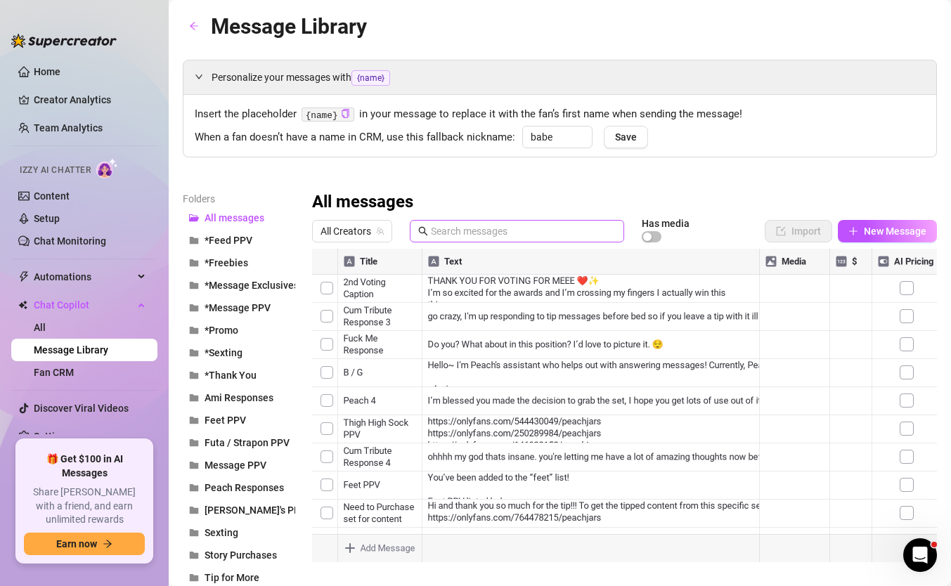 Image resolution: width=951 pixels, height=586 pixels. I want to click on button: New Message, so click(887, 231).